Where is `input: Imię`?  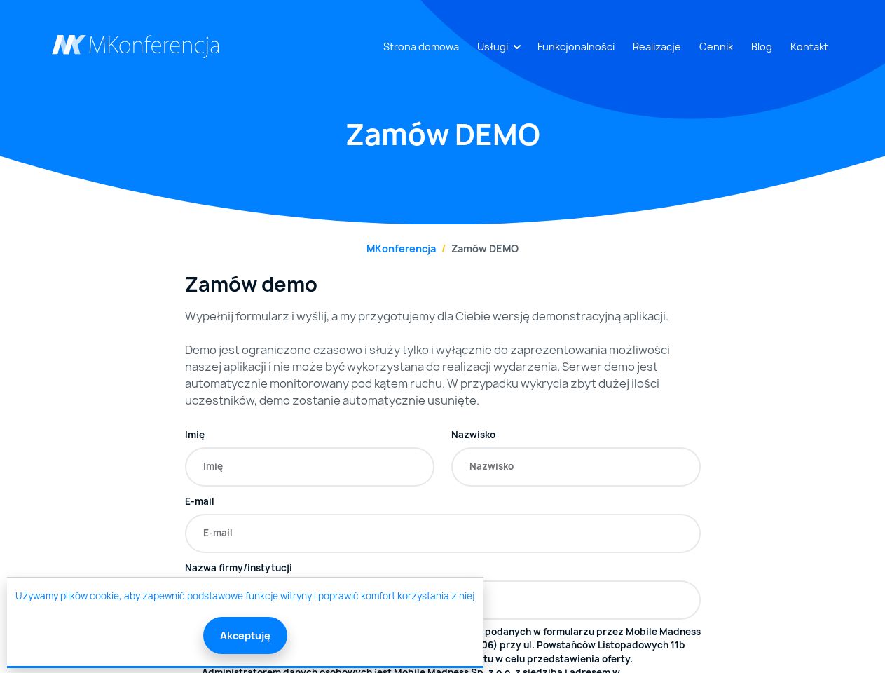 input: Imię is located at coordinates (310, 467).